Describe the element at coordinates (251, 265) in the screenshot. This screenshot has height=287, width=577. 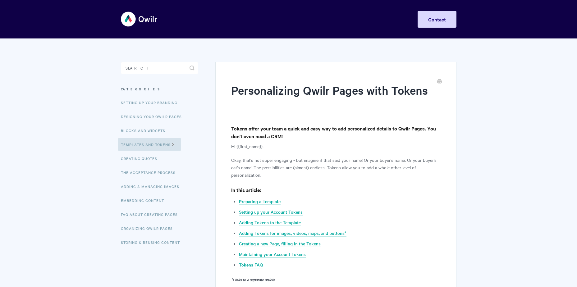
I see `a: Tokens FAQ` at that location.